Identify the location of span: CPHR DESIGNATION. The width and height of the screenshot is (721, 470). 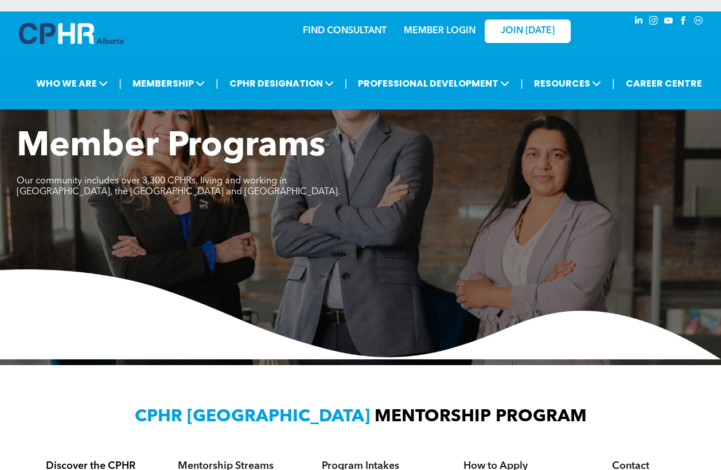
(282, 83).